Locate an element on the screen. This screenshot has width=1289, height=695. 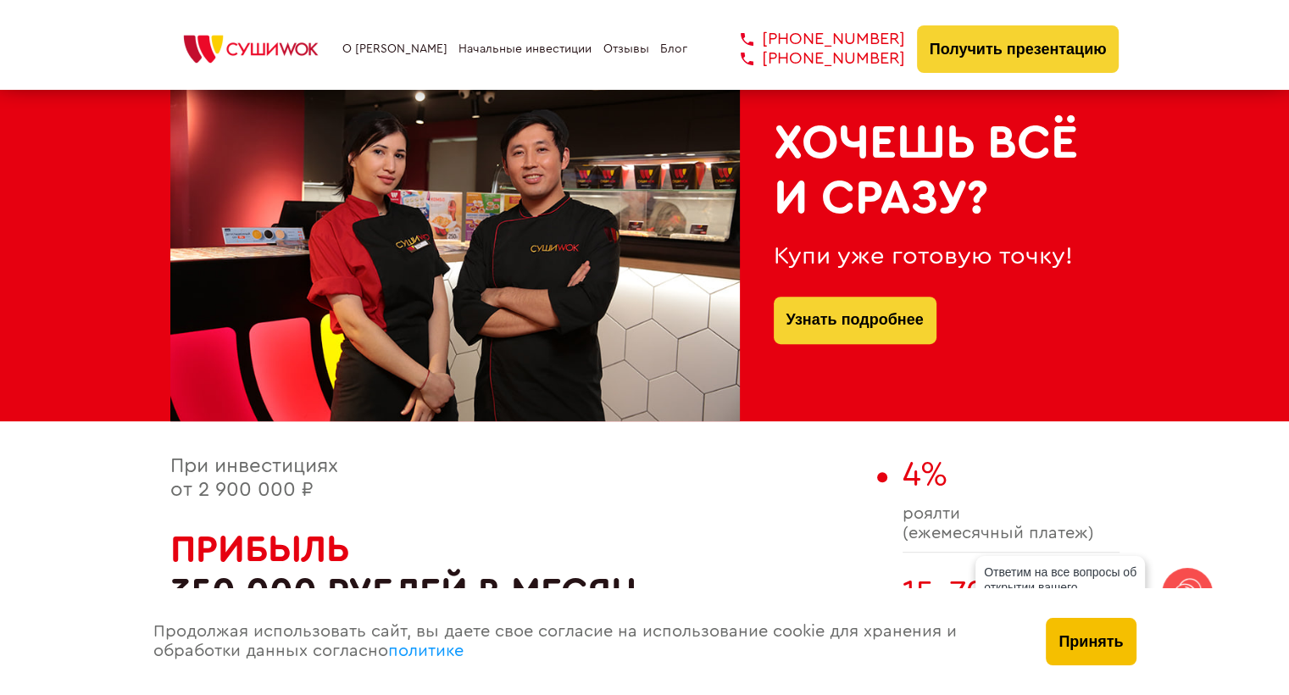
h2: 350 000 рублей в месяц is located at coordinates (520, 571).